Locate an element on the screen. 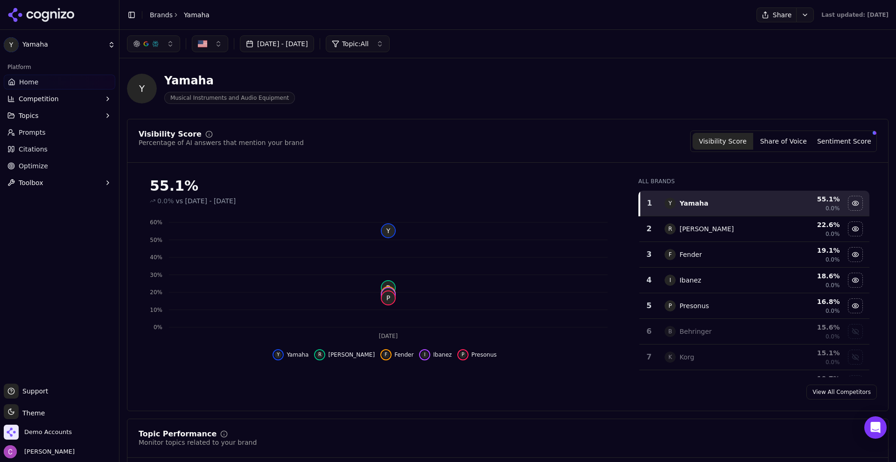 This screenshot has width=896, height=462. button: Sentiment Score is located at coordinates (844, 141).